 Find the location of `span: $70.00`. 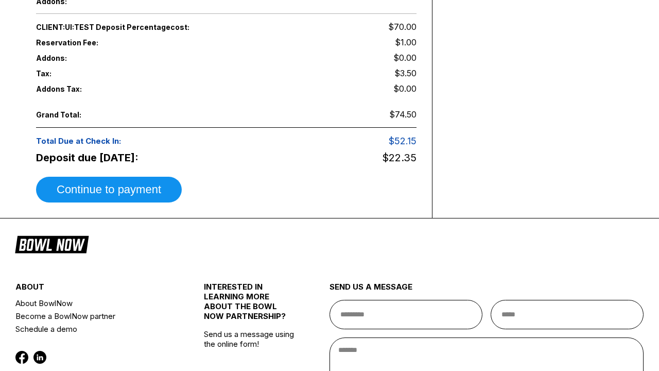

span: $70.00 is located at coordinates (402, 27).